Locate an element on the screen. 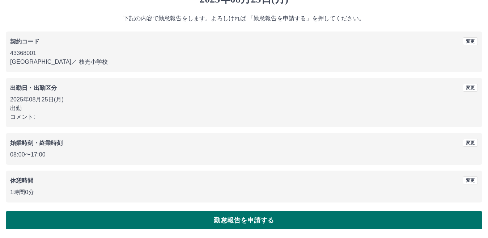 The image size is (488, 238). p: コメント: is located at coordinates (244, 117).